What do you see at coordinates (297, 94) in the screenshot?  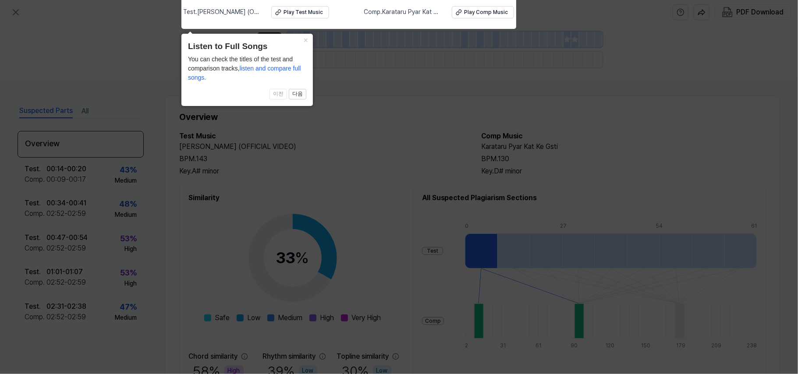 I see `button: 다음` at bounding box center [297, 94].